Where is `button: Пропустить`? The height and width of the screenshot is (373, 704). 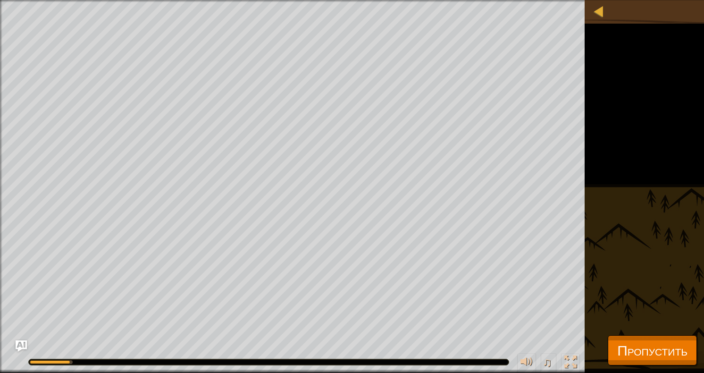 button: Пропустить is located at coordinates (652, 350).